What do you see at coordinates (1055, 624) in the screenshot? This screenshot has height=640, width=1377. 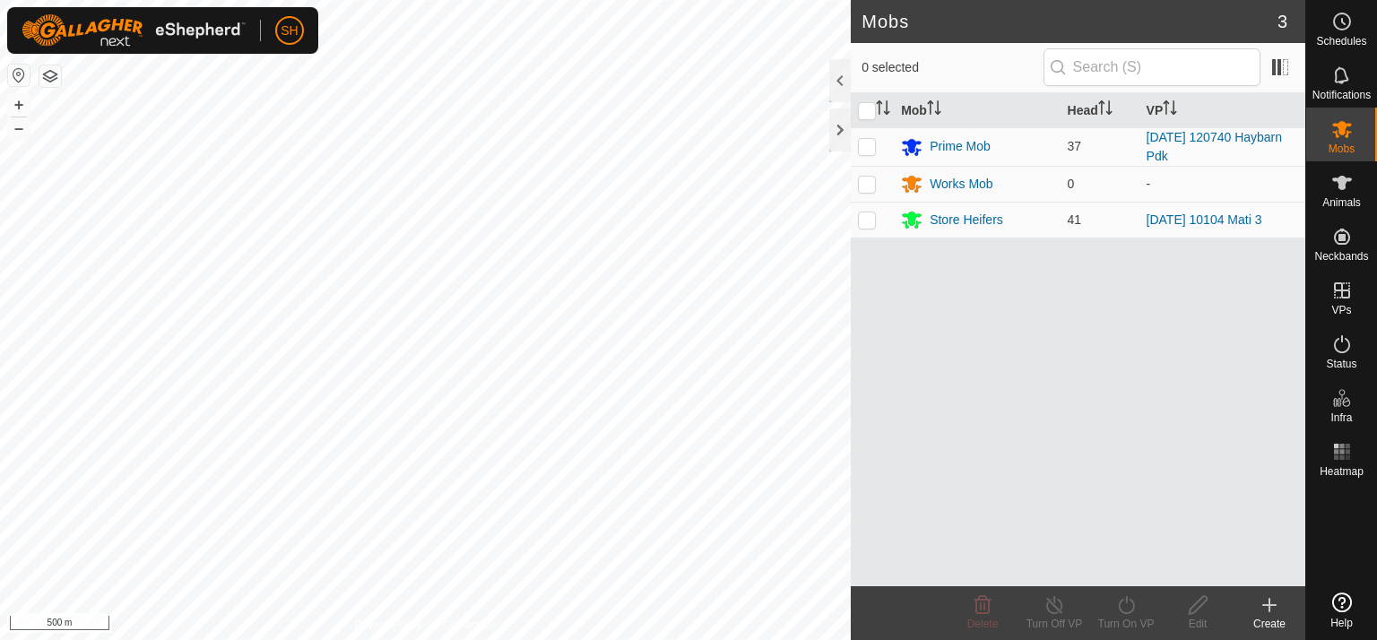 I see `div: Turn Off VP` at bounding box center [1055, 624].